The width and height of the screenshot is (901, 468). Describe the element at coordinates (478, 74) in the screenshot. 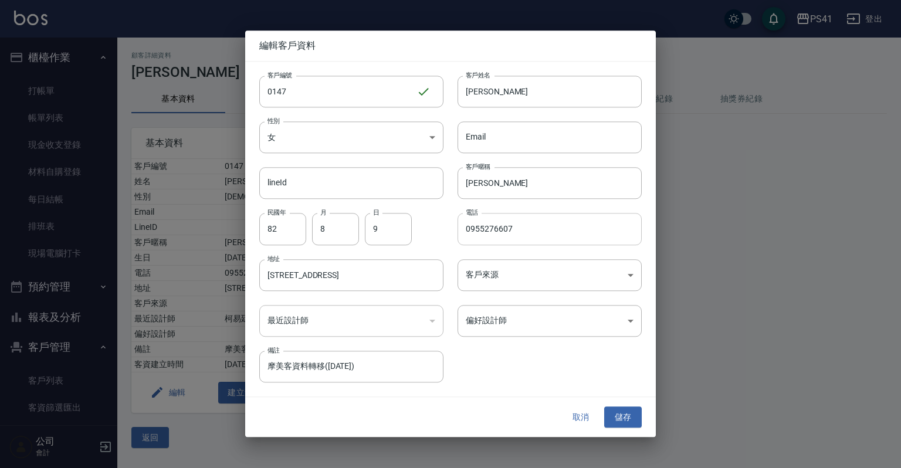

I see `label: 客戶姓名` at that location.